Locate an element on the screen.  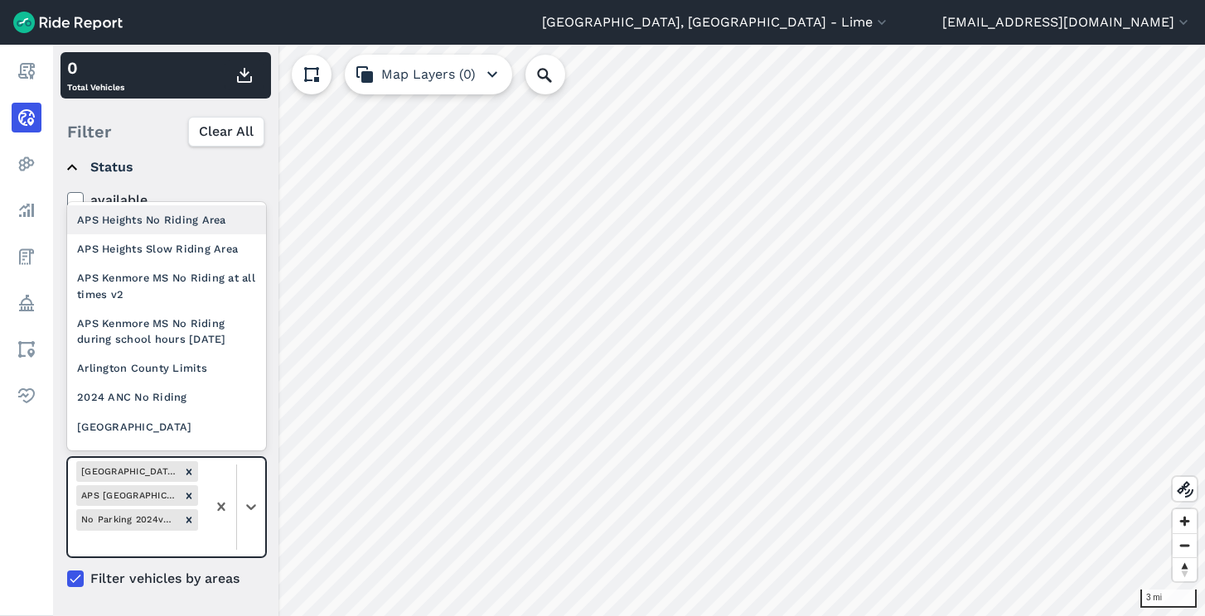
div: Remove APS Kenmore MS No Parking Area 2025-06-27 is located at coordinates (189, 495).